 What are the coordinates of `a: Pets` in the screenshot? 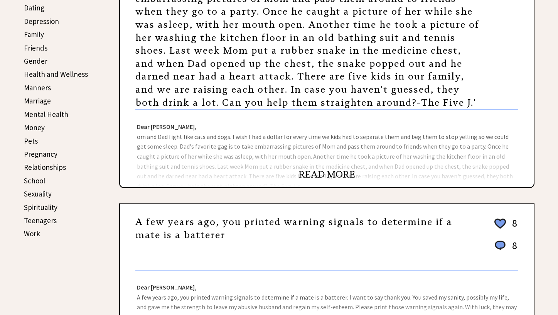 It's located at (31, 141).